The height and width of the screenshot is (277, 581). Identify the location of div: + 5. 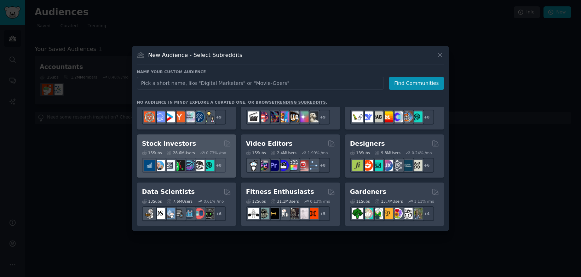
(323, 214).